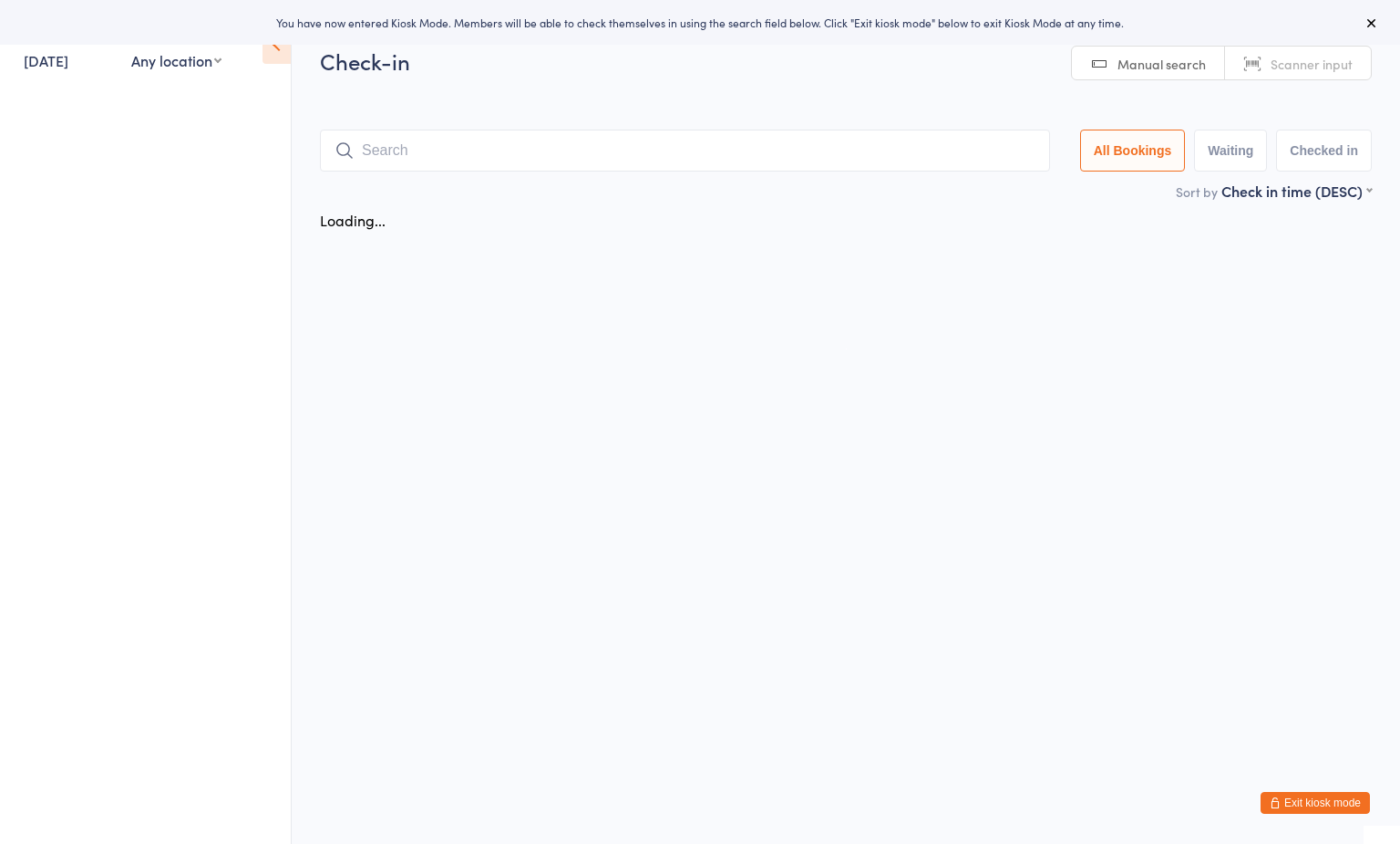 Image resolution: width=1400 pixels, height=844 pixels. What do you see at coordinates (1297, 191) in the screenshot?
I see `div: Check in time (DESC)` at bounding box center [1297, 191].